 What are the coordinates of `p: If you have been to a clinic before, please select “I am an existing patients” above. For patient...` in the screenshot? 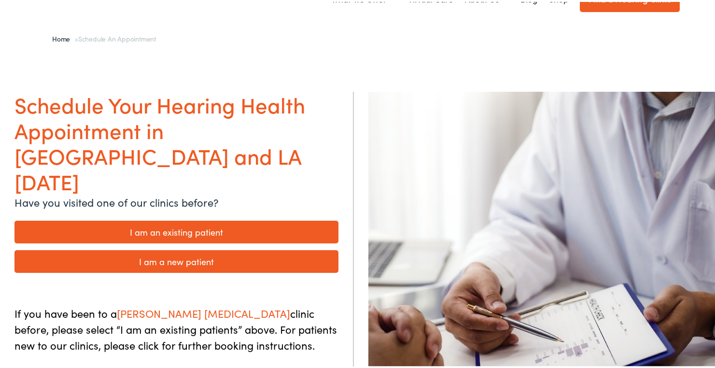 It's located at (176, 327).